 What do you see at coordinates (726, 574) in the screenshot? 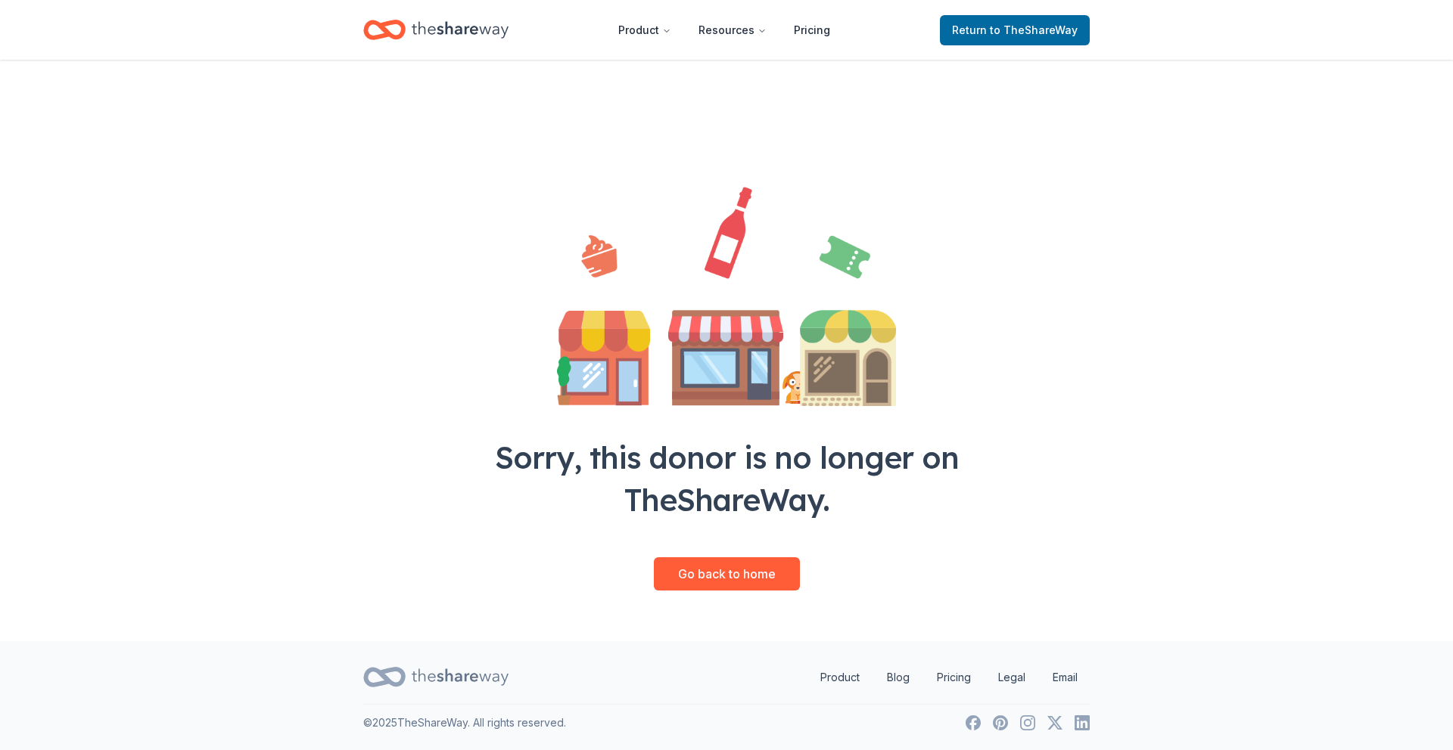
I see `a: Go back to home` at bounding box center [726, 574].